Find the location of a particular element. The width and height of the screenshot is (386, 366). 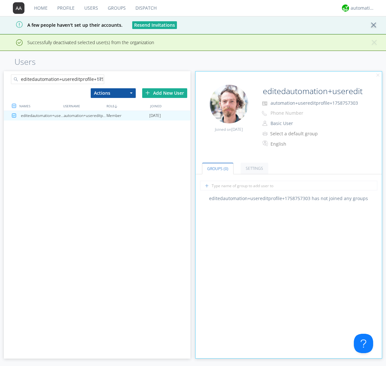

img: person-outline.svg is located at coordinates (265, 123).